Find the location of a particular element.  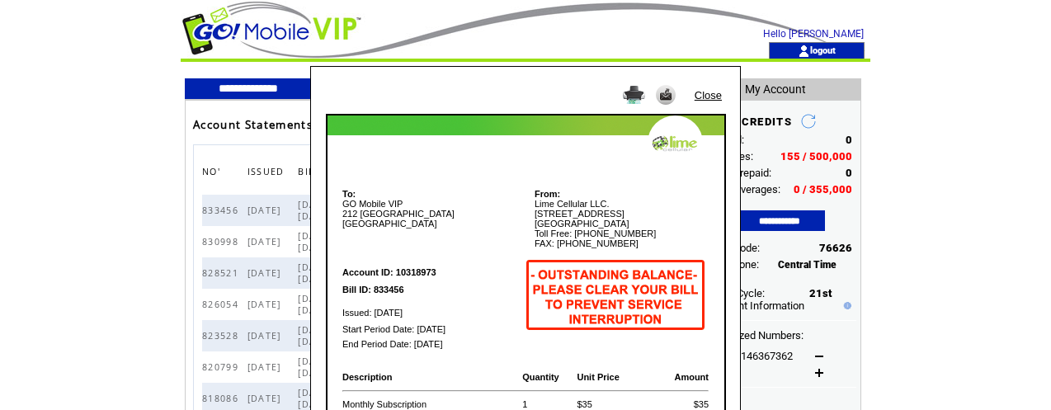

b: Unit Price is located at coordinates (597, 377).